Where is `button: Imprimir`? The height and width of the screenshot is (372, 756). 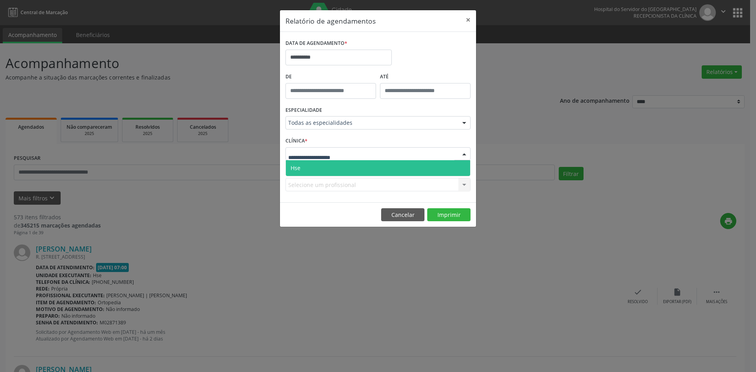 button: Imprimir is located at coordinates (449, 215).